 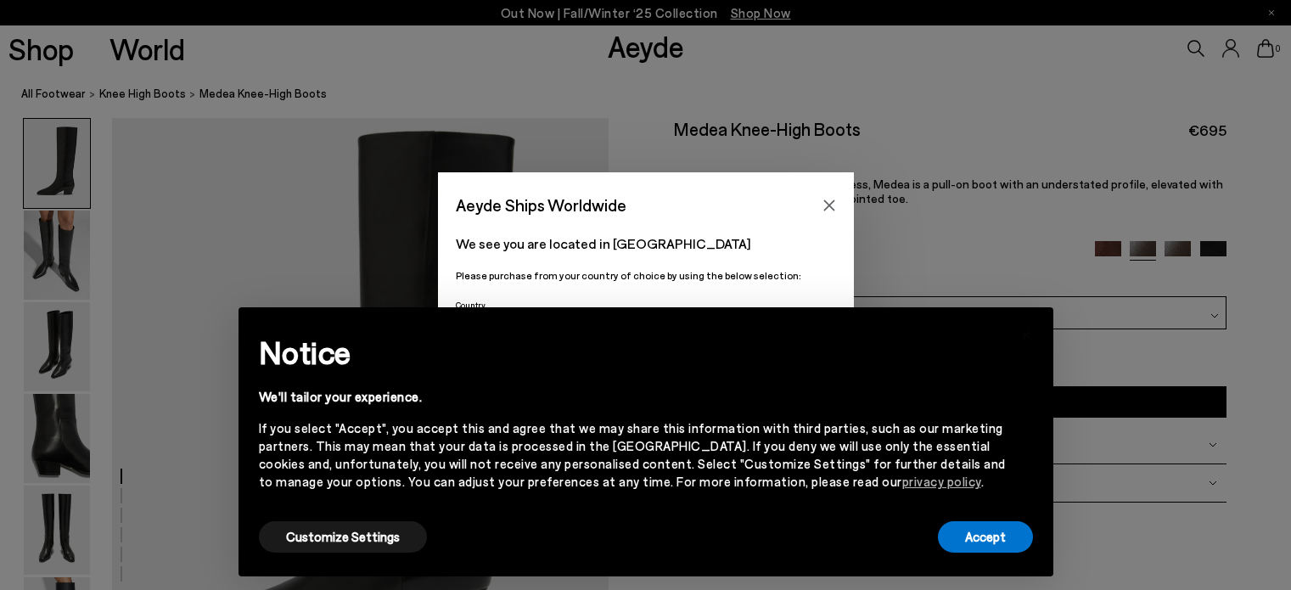 I want to click on button: Customize Settings, so click(x=343, y=537).